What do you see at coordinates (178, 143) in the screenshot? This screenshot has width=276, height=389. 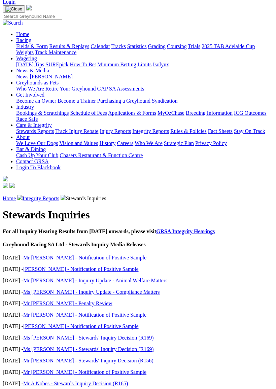 I see `a: Strategic Plan` at bounding box center [178, 143].